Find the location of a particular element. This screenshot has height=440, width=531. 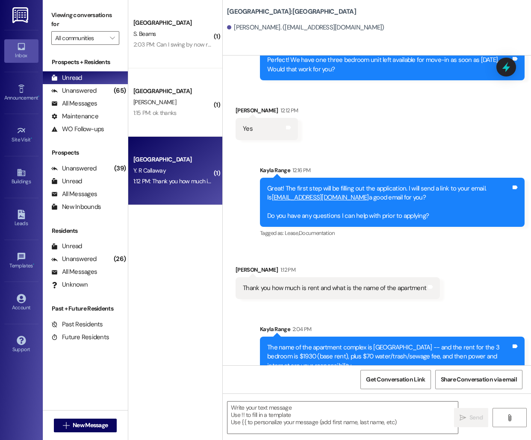

div: Tagged as: is located at coordinates (392, 233).